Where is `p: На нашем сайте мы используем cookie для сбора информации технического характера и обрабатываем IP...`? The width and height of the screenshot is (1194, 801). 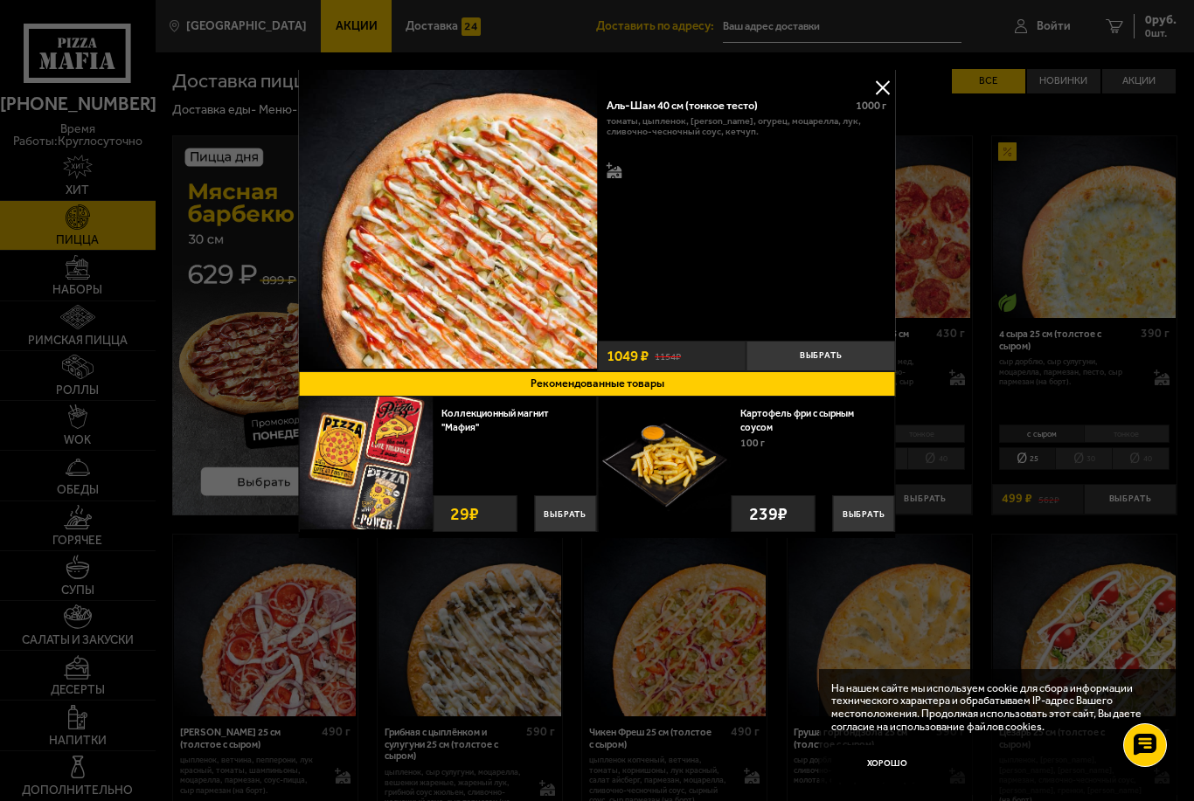
p: На нашем сайте мы используем cookie для сбора информации технического характера и обрабатываем IP... is located at coordinates (992, 708).